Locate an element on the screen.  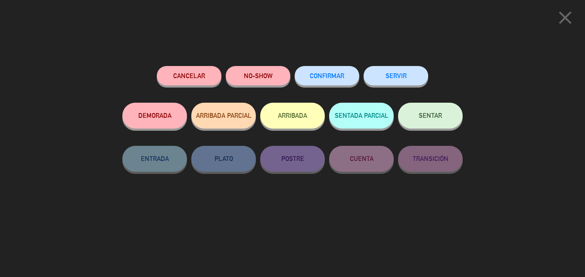
button: Cancelar is located at coordinates (189, 75).